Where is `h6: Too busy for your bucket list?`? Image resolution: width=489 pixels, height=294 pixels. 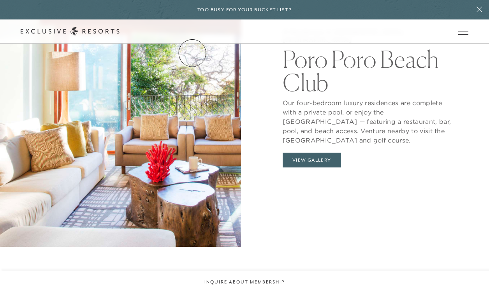
h6: Too busy for your bucket list? is located at coordinates (245, 10).